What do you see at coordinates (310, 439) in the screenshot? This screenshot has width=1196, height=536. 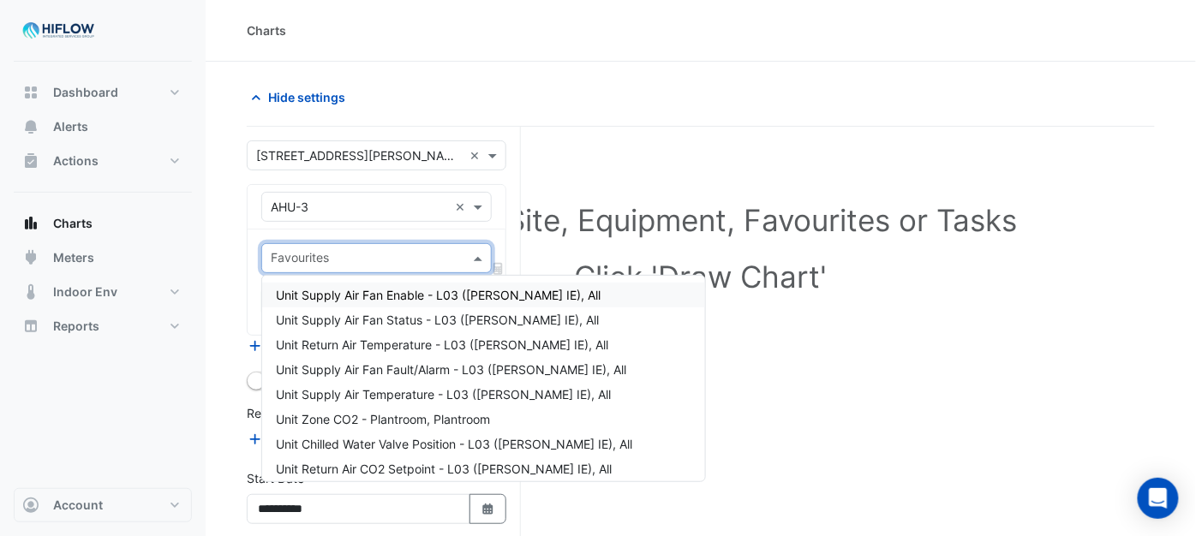 I see `button: Add Reference Line` at bounding box center [310, 439].